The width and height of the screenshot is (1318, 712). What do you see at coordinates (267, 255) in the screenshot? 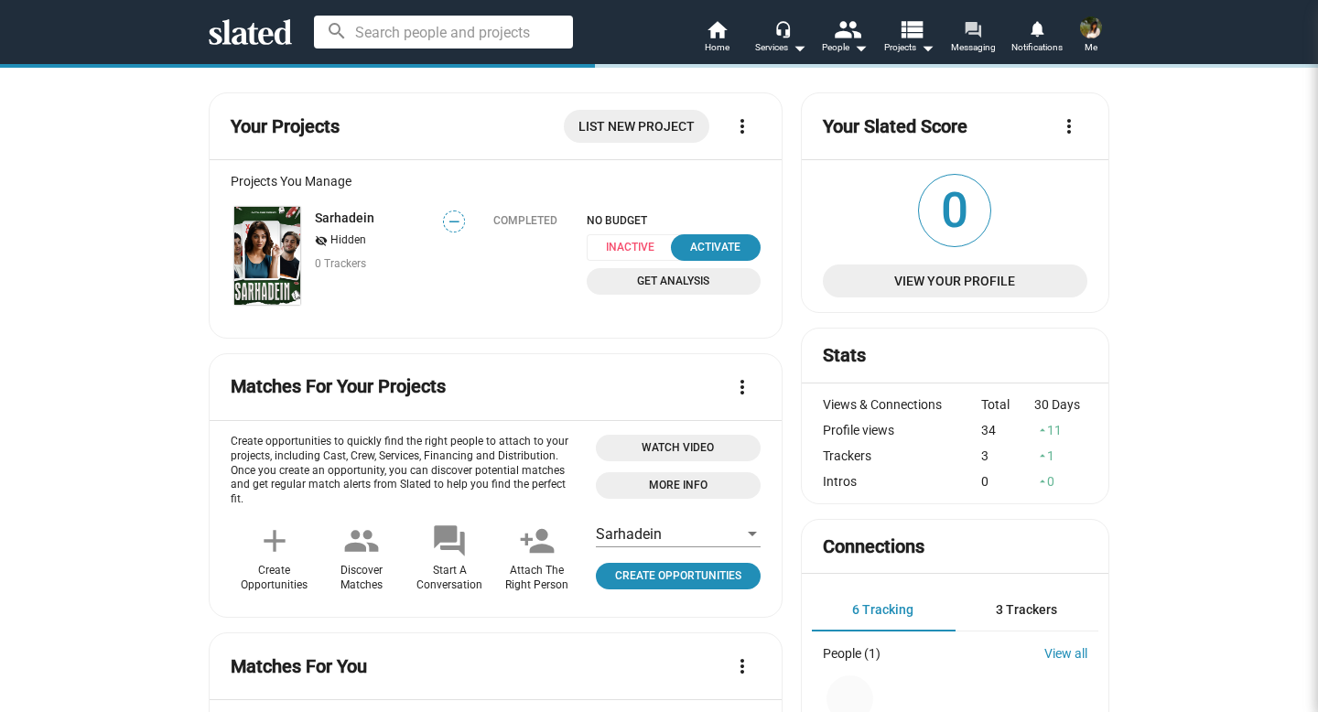
I see `img: Sarhadein` at bounding box center [267, 255].